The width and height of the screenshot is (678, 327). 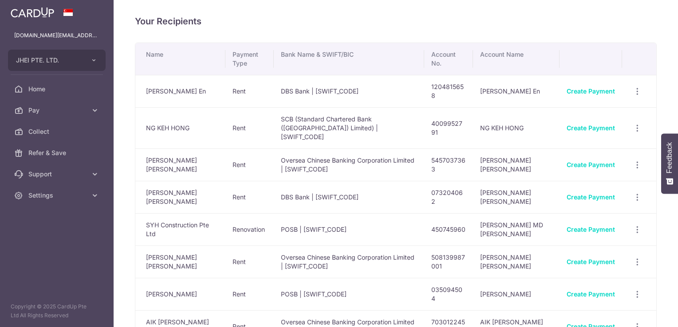 What do you see at coordinates (448, 59) in the screenshot?
I see `th: Account No.` at bounding box center [448, 59].